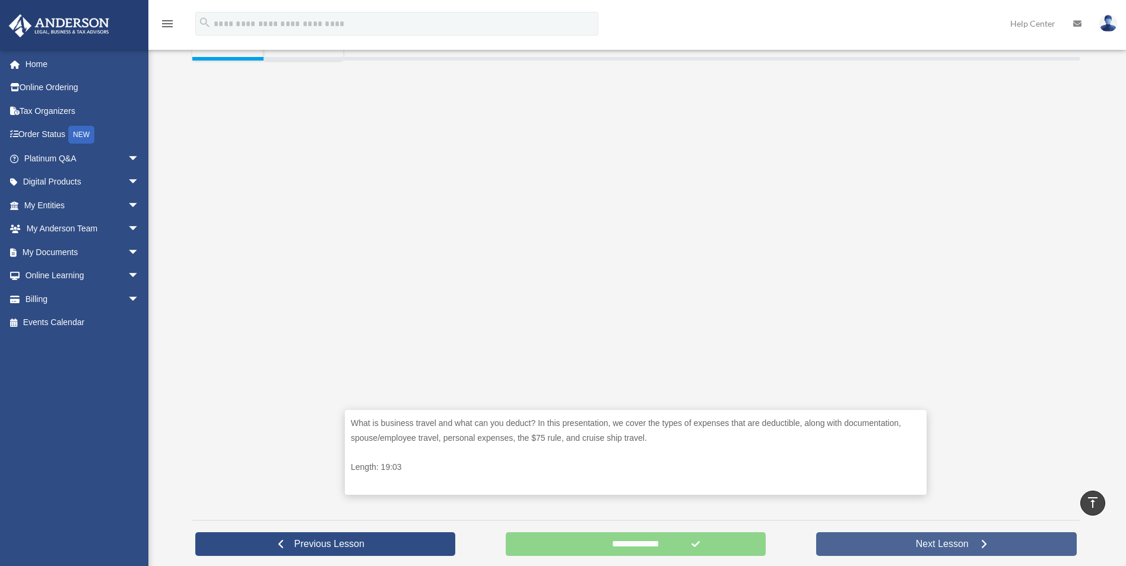  What do you see at coordinates (83, 229) in the screenshot?
I see `a: My Anderson Teamarrow_drop_down` at bounding box center [83, 229].